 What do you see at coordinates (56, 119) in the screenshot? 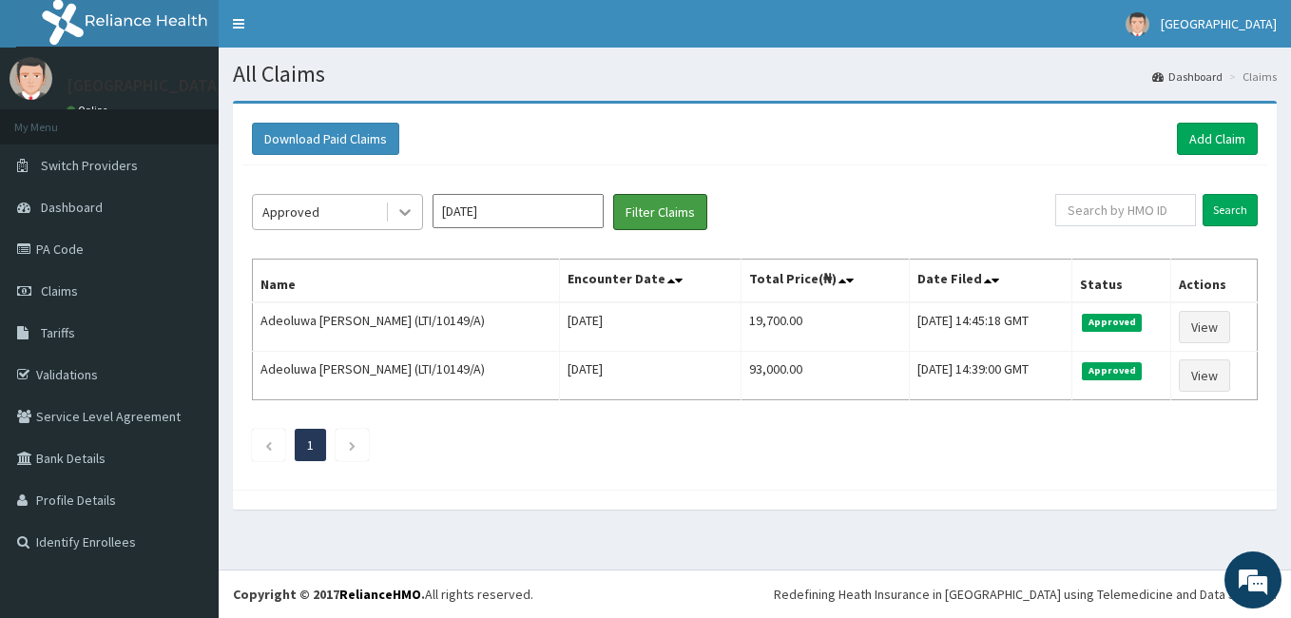
I see `img: d_794563401_company_1708531726252_794563401` at bounding box center [56, 119].